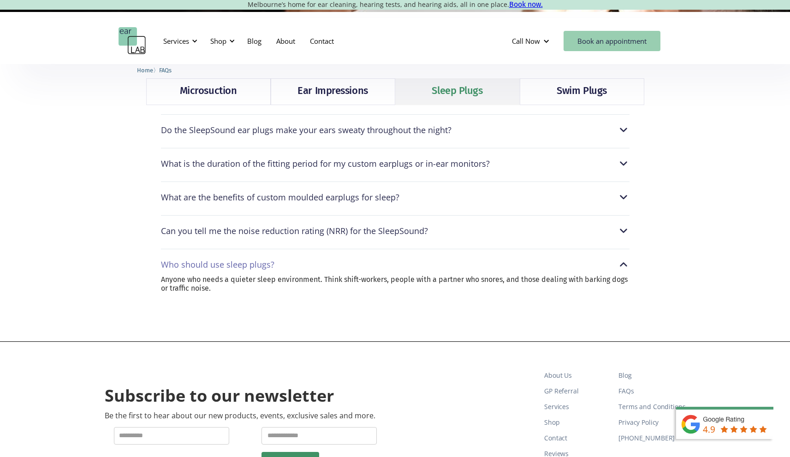  Describe the element at coordinates (652, 423) in the screenshot. I see `a: Privacy Policy` at that location.